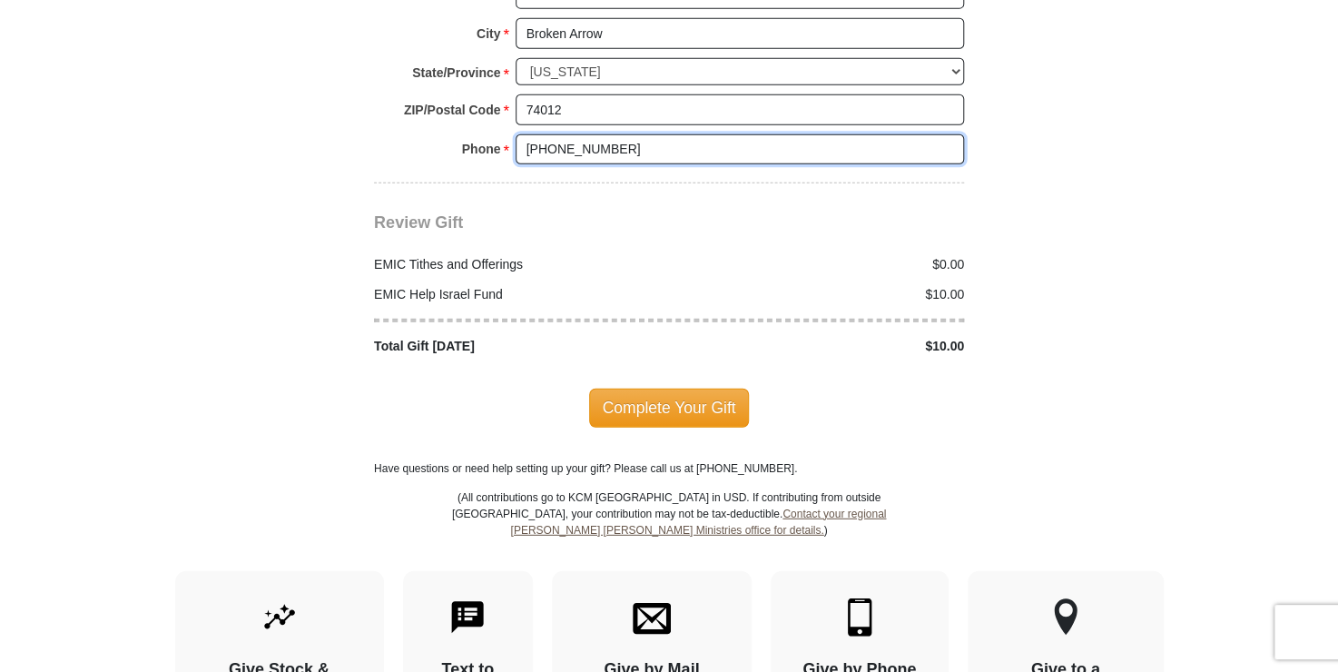 The height and width of the screenshot is (672, 1338). Describe the element at coordinates (456, 73) in the screenshot. I see `strong: State/Province` at that location.